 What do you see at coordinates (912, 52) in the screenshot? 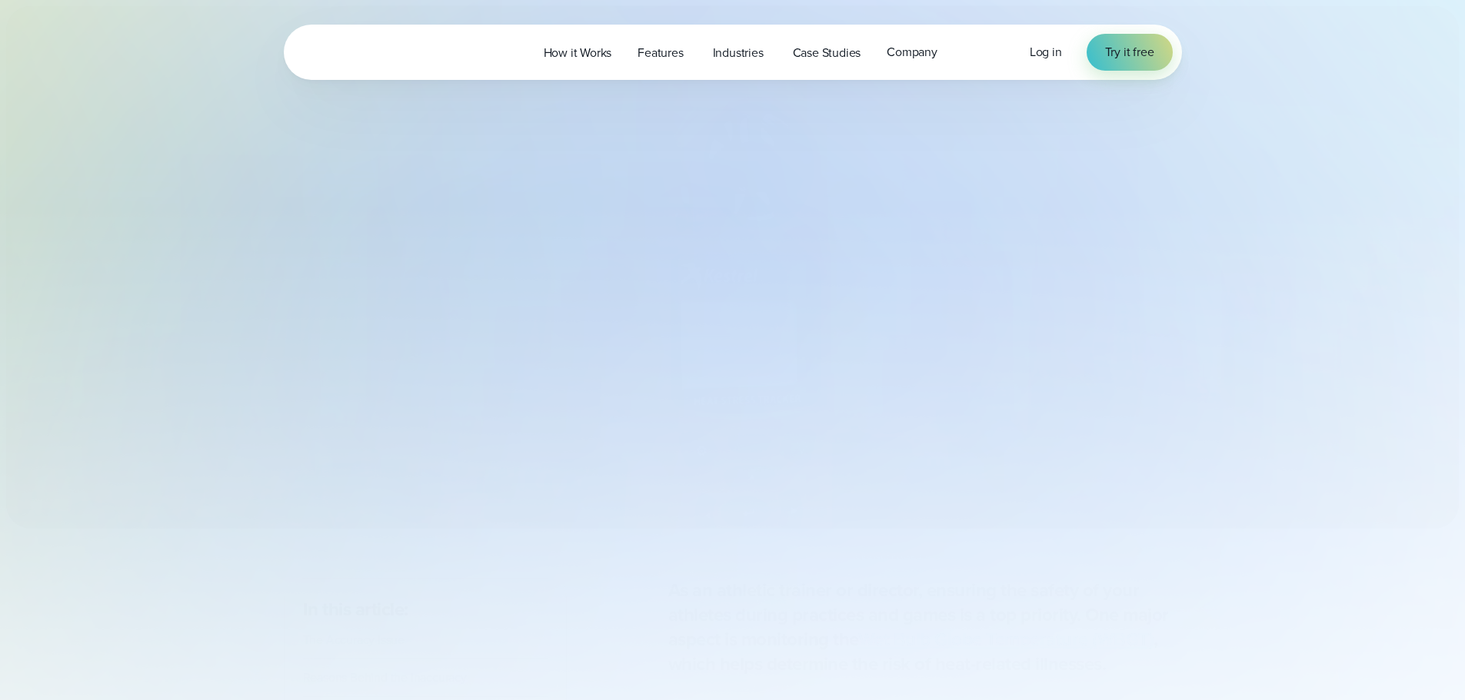
I see `span: Company` at bounding box center [912, 52].